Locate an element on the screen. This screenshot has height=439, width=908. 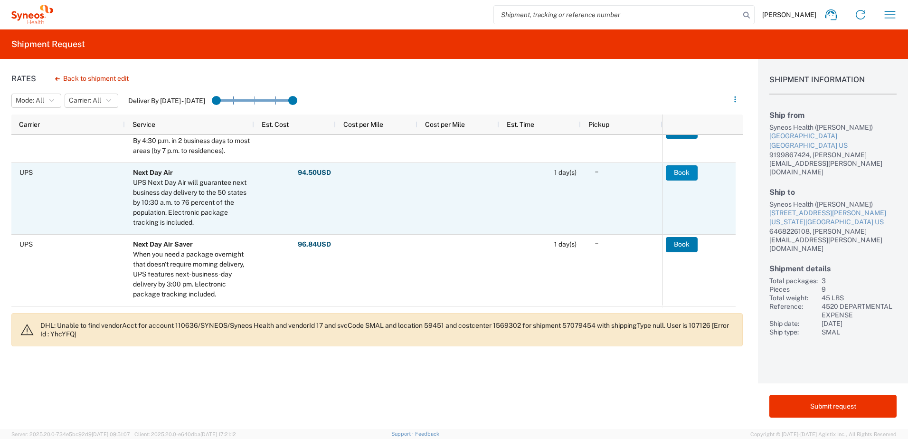
span: Mode: All is located at coordinates (30, 100).